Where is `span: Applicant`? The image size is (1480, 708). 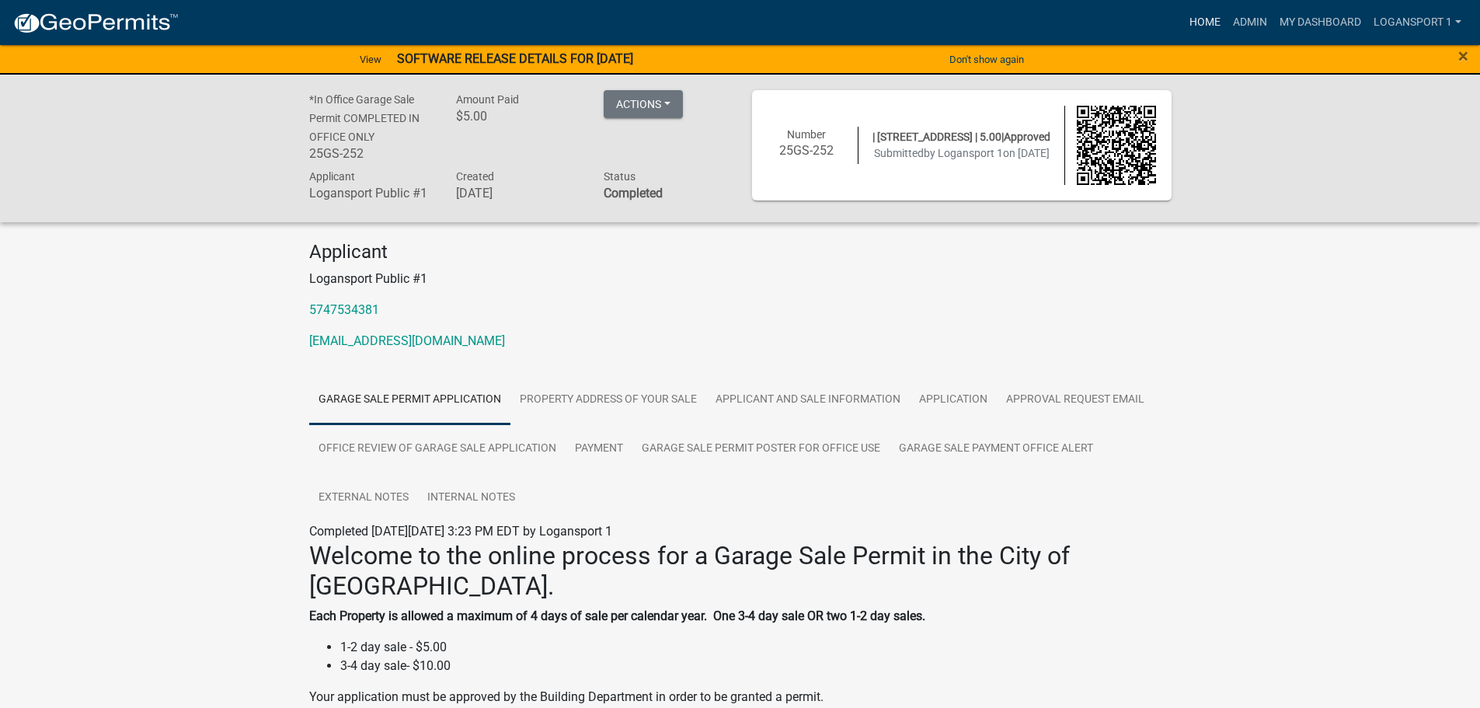
span: Applicant is located at coordinates (332, 176).